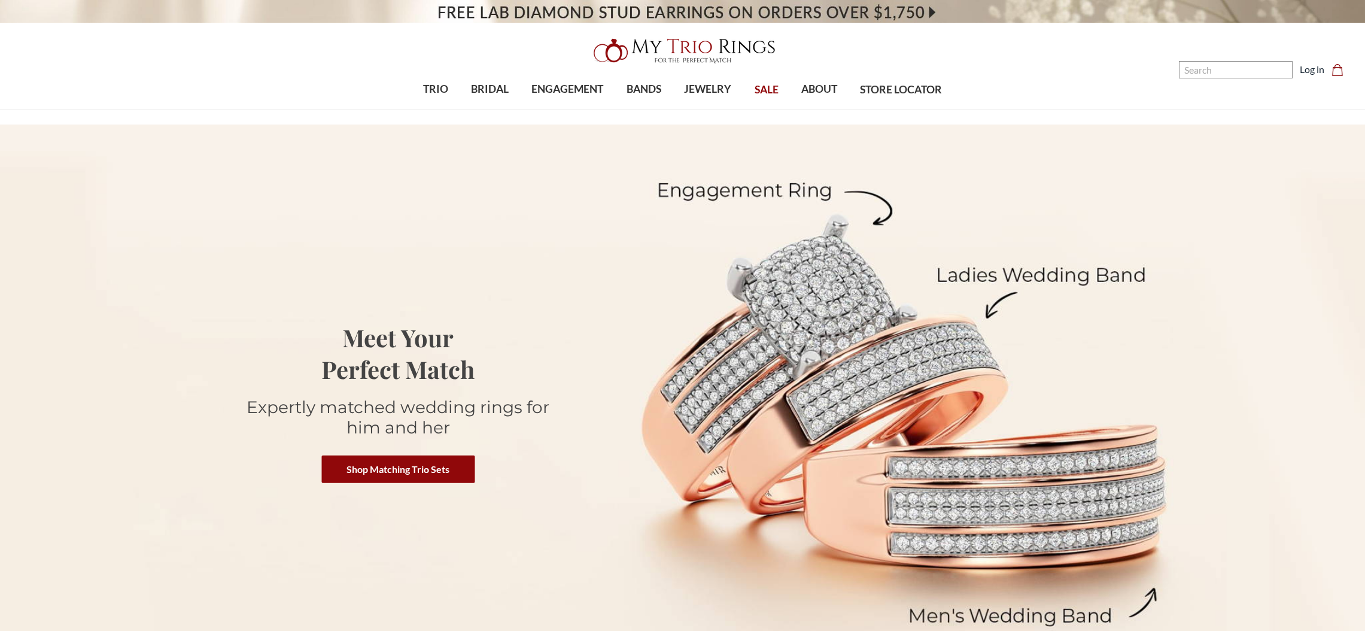  What do you see at coordinates (1236, 69) in the screenshot?
I see `input: Search` at bounding box center [1236, 69].